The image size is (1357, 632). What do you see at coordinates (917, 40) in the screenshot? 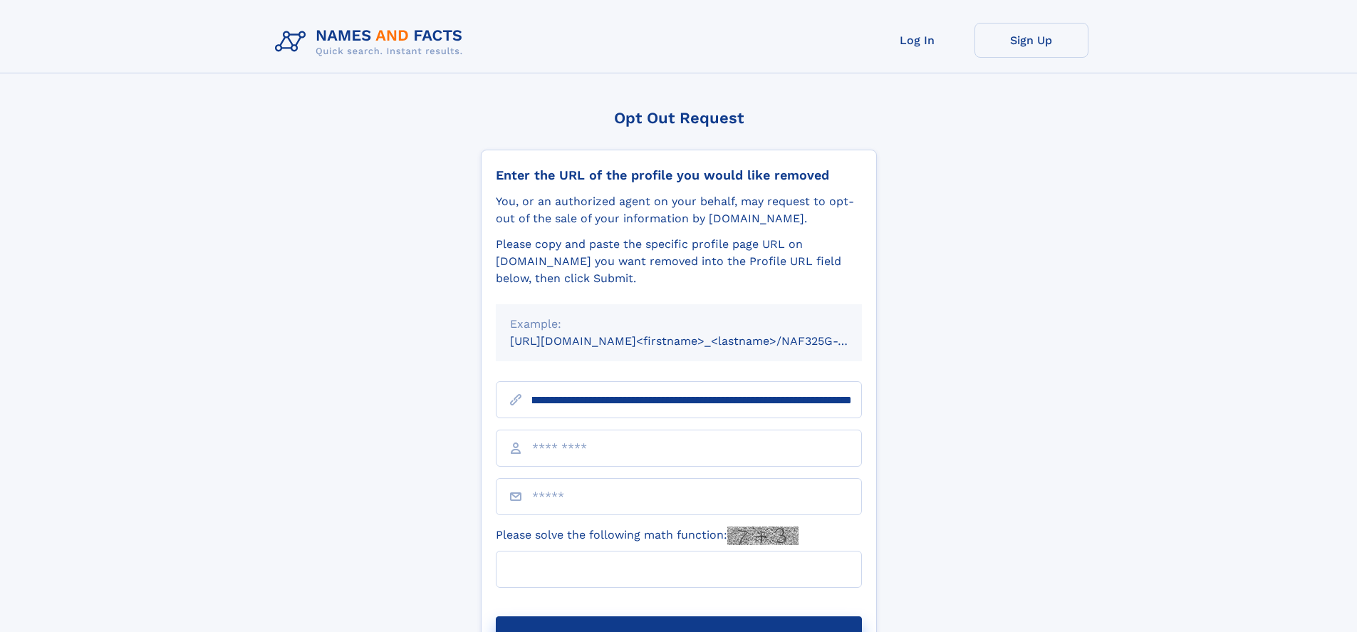
I see `a: Log In` at bounding box center [917, 40].